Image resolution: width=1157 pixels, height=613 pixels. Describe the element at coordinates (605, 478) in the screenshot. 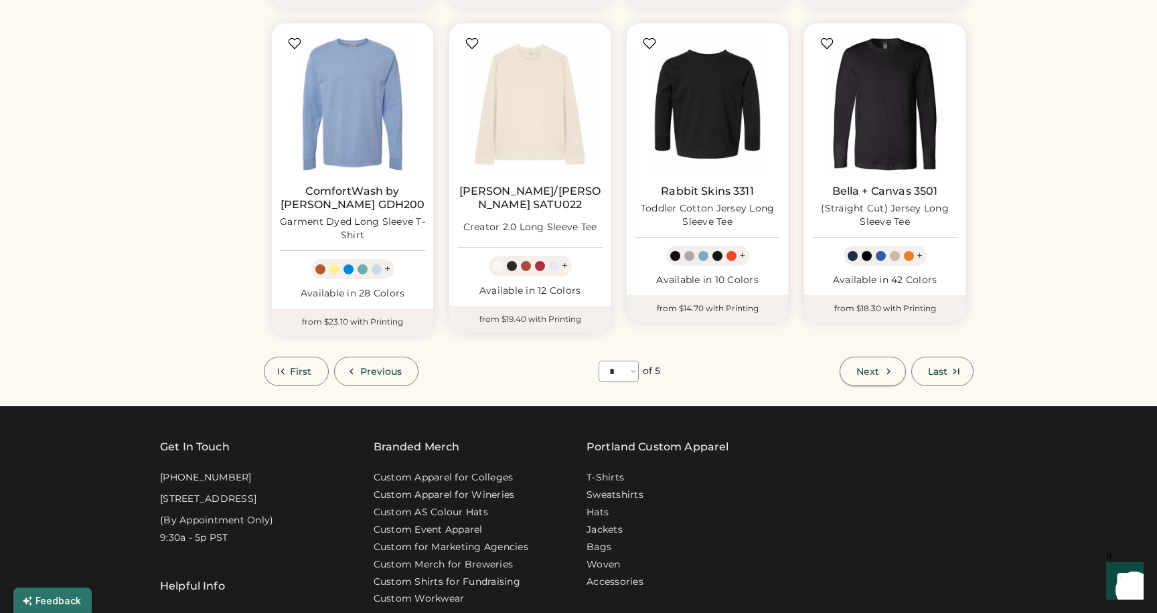

I see `a: T-Shirts` at that location.